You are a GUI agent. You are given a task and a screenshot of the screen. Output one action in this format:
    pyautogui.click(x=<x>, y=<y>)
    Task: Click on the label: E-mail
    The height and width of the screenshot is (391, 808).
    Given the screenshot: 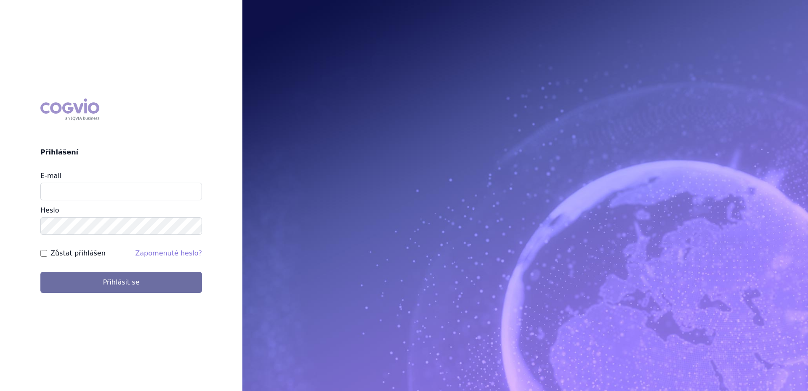 What is the action you would take?
    pyautogui.click(x=51, y=176)
    